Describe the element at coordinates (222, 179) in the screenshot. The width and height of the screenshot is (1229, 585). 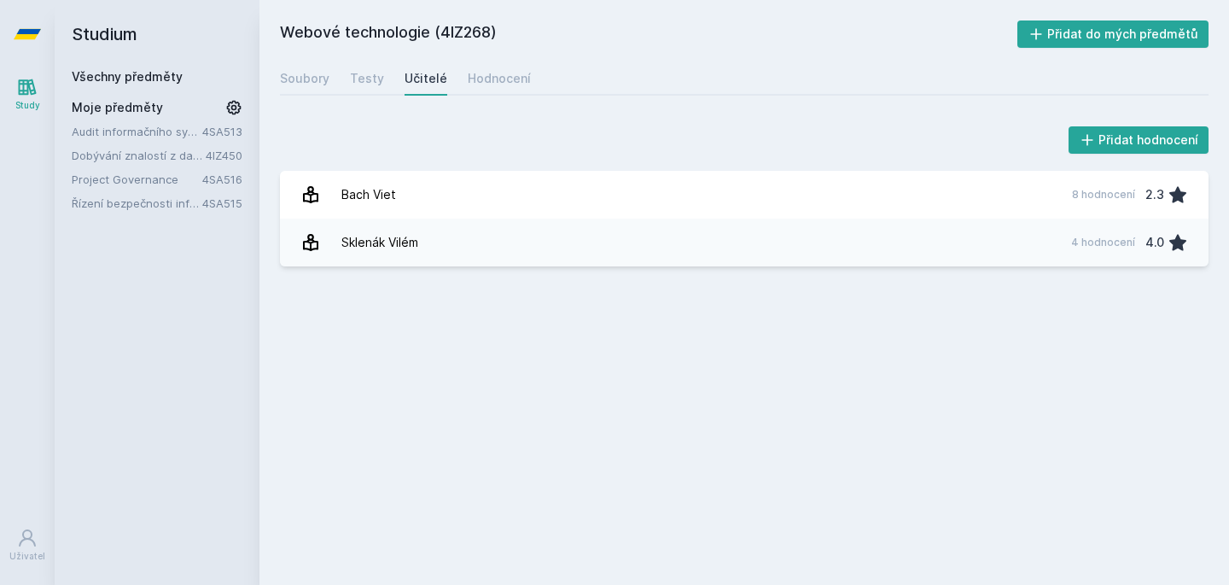
I see `a: 4SA516` at that location.